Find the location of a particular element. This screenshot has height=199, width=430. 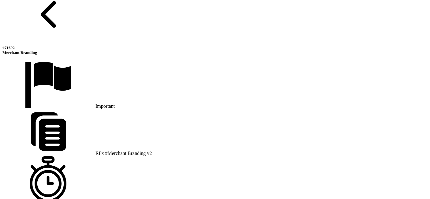

span: RFx is located at coordinates (100, 153).